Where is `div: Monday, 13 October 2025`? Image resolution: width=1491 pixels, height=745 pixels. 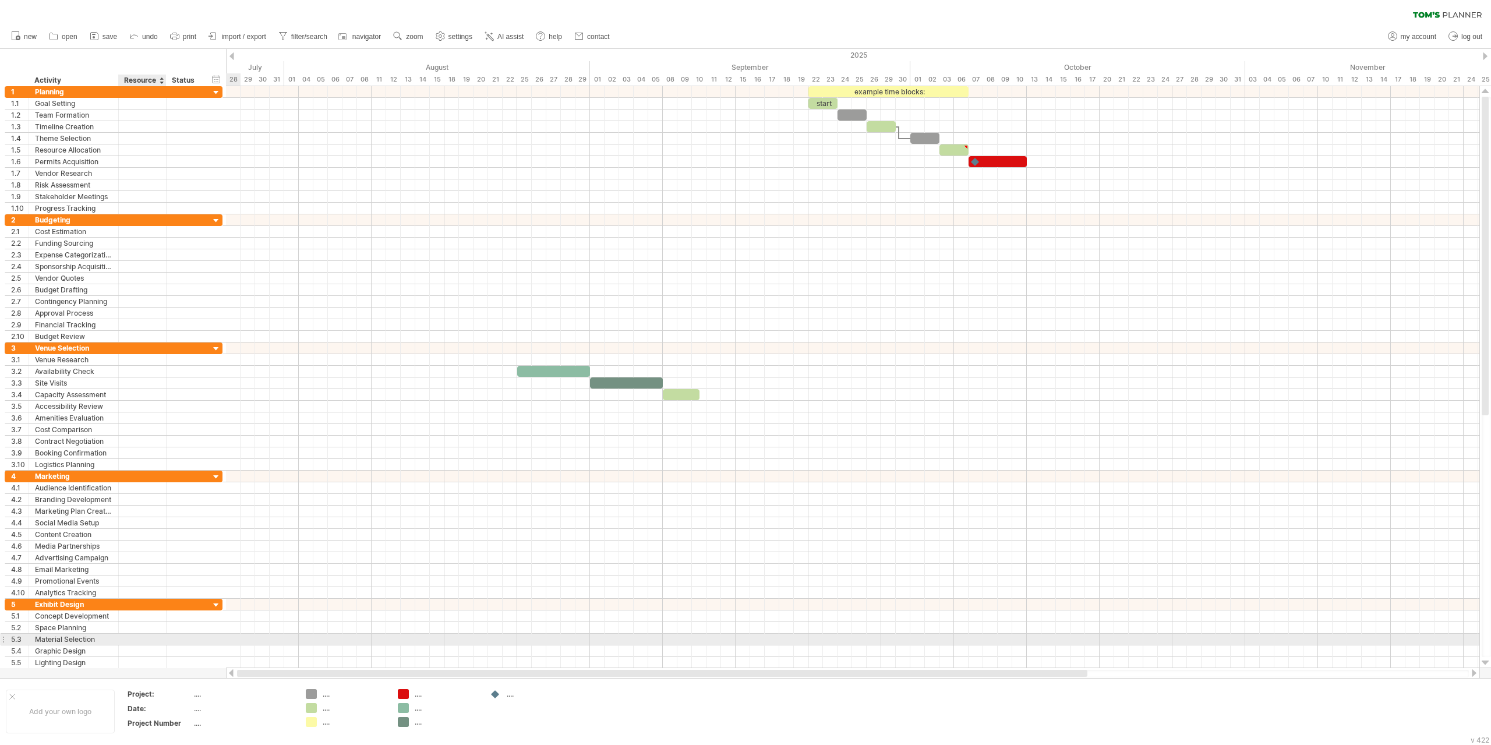 div: Monday, 13 October 2025 is located at coordinates (1034, 79).